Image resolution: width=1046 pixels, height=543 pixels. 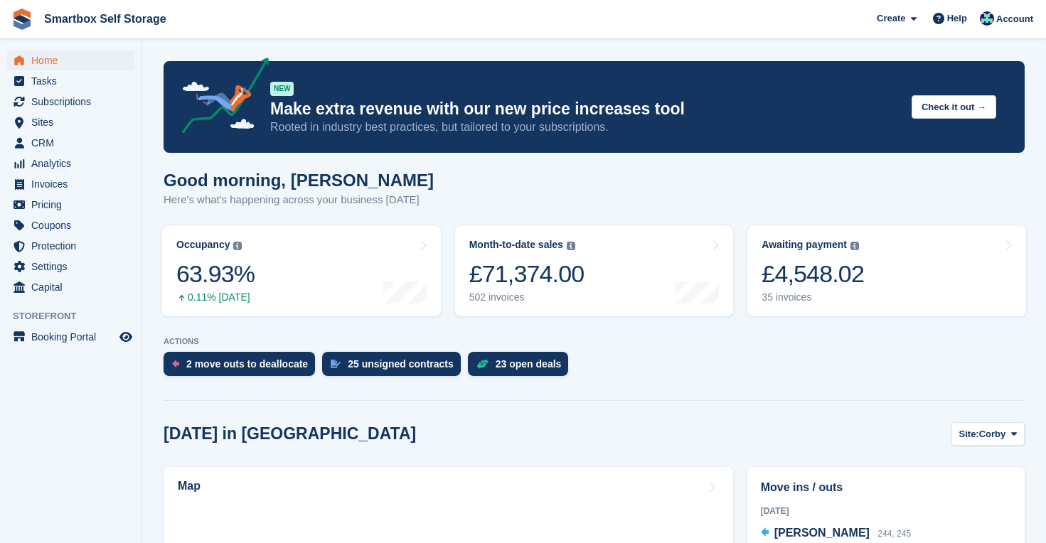 I want to click on a: Awaiting payment £4,548.02 35 invoices, so click(x=886, y=271).